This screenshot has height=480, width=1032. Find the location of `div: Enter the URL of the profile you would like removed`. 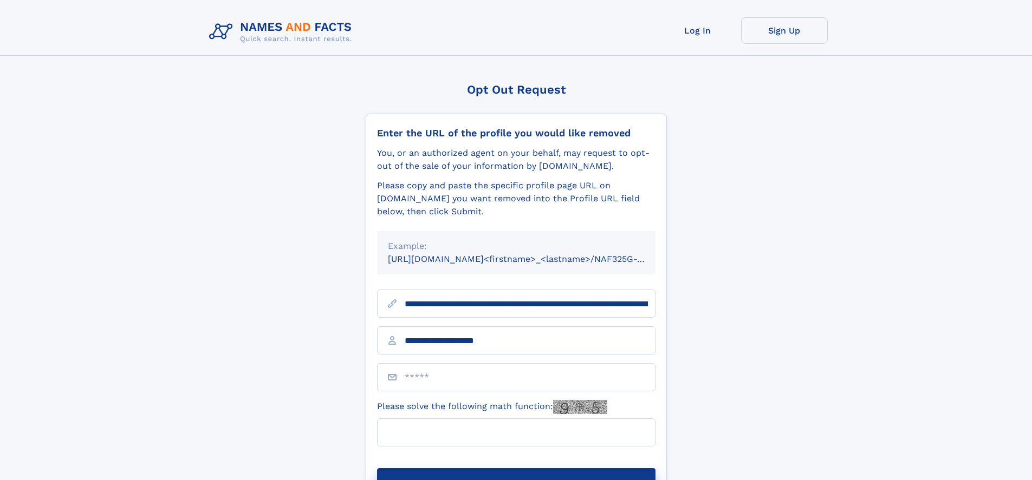

div: Enter the URL of the profile you would like removed is located at coordinates (516, 133).